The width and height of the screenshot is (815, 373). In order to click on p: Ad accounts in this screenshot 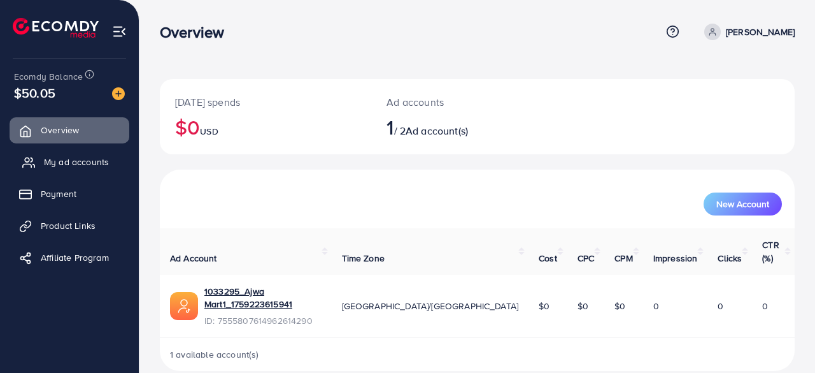, I will do `click(450, 102)`.